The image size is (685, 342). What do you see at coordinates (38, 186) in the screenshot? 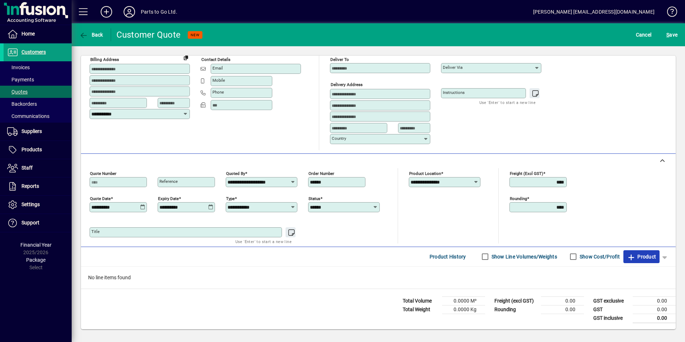
I see `a: Reports` at bounding box center [38, 186].